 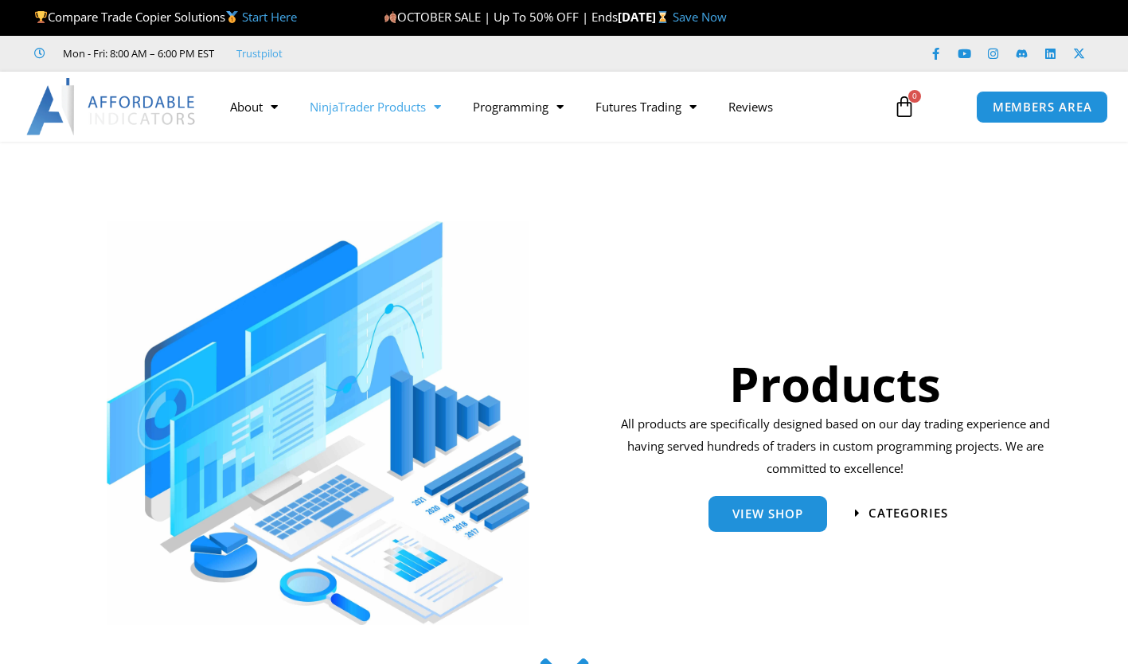 What do you see at coordinates (909, 513) in the screenshot?
I see `span: categories` at bounding box center [909, 513].